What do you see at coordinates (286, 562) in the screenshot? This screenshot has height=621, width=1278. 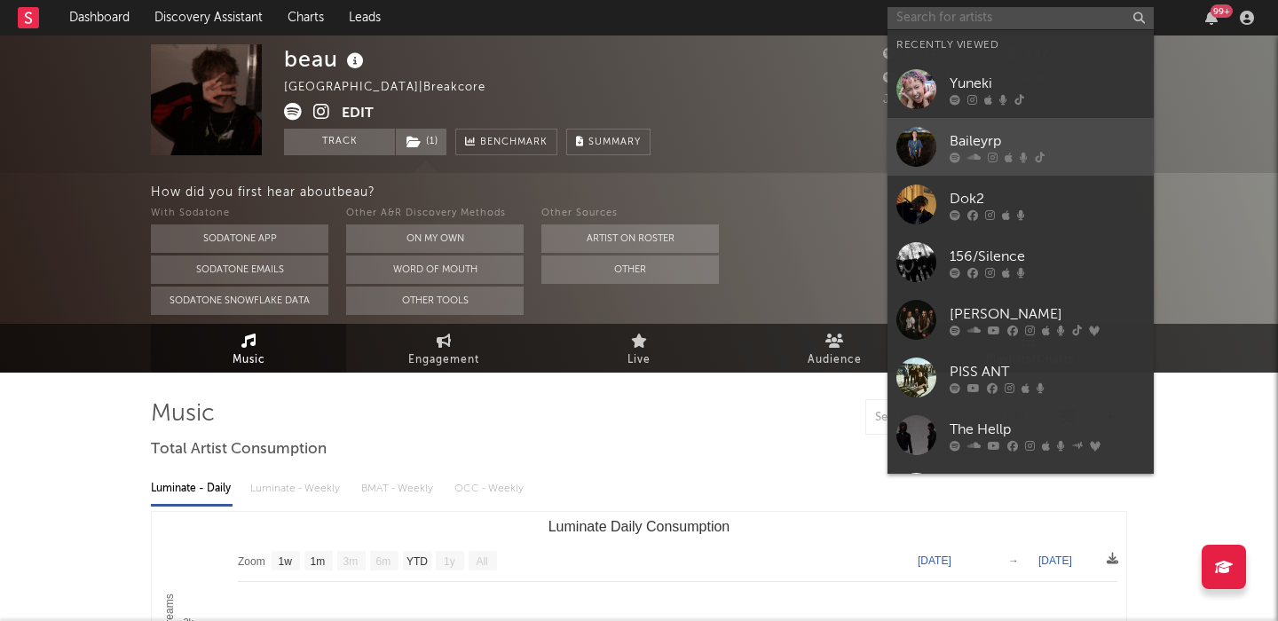 I see `text: 1w` at bounding box center [286, 562].